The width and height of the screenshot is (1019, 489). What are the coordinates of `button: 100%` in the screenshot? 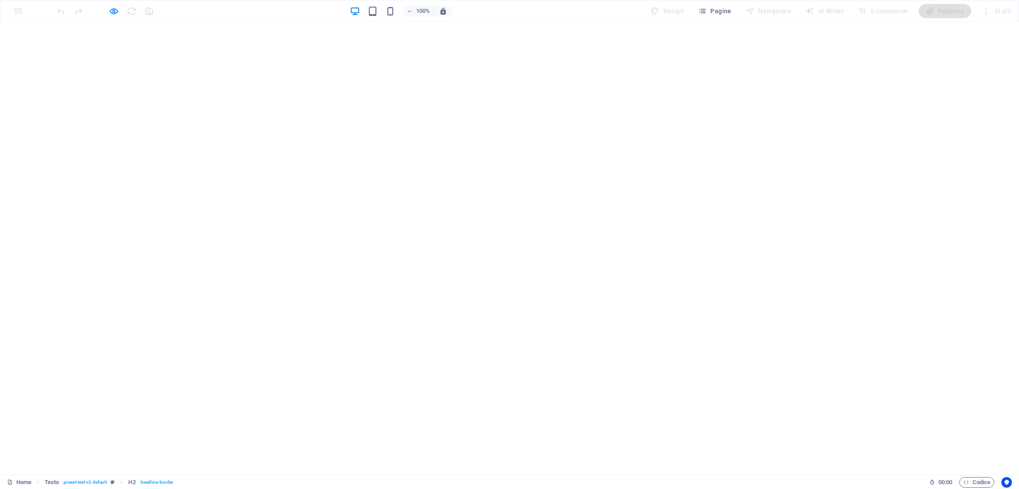 It's located at (418, 11).